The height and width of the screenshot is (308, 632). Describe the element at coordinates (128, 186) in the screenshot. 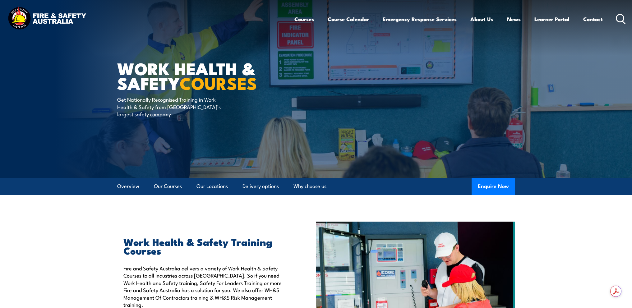

I see `a: Overview` at that location.